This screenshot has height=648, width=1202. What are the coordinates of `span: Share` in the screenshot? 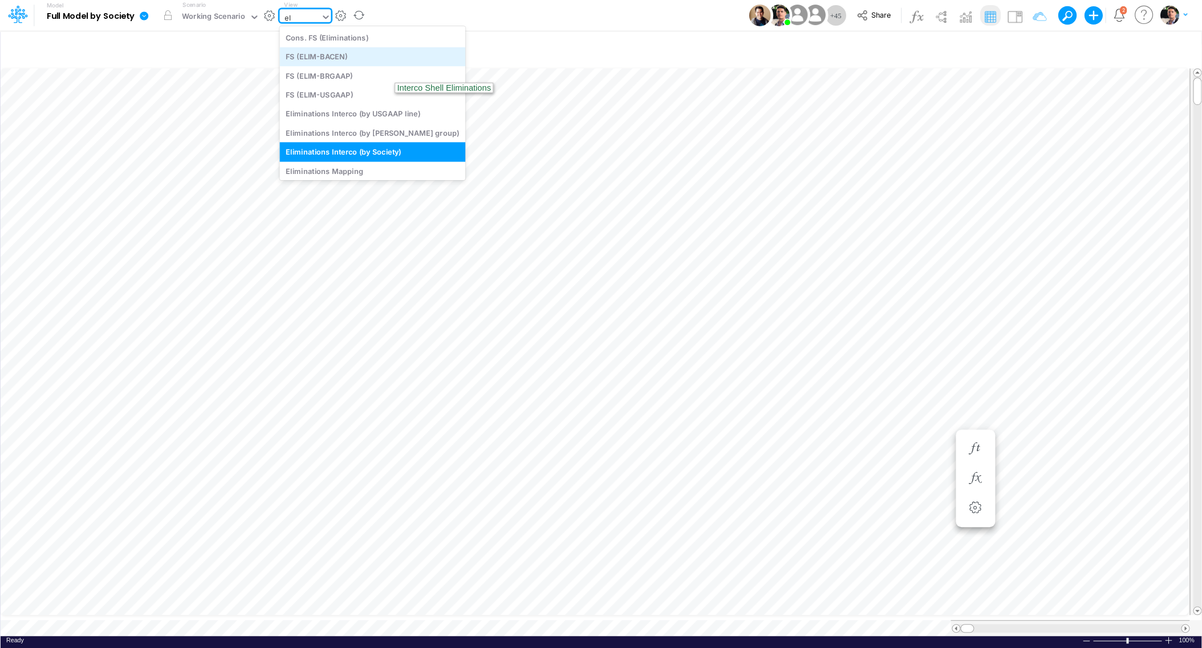 It's located at (880, 14).